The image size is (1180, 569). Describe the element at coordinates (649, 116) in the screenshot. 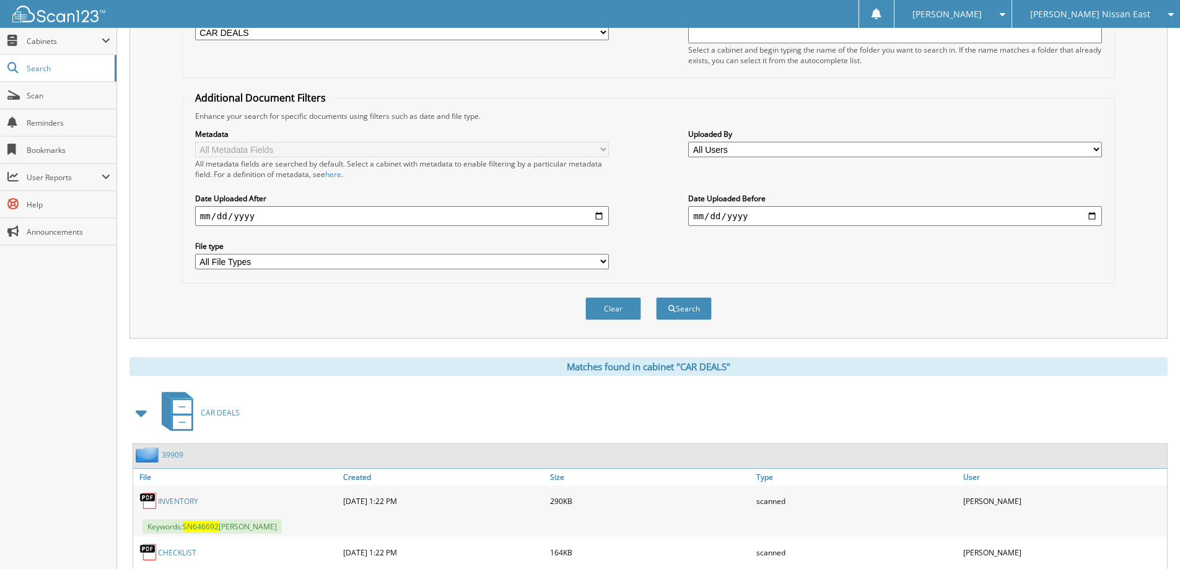

I see `div: Enhance your search for specific documents using filters such as date and file type.` at that location.